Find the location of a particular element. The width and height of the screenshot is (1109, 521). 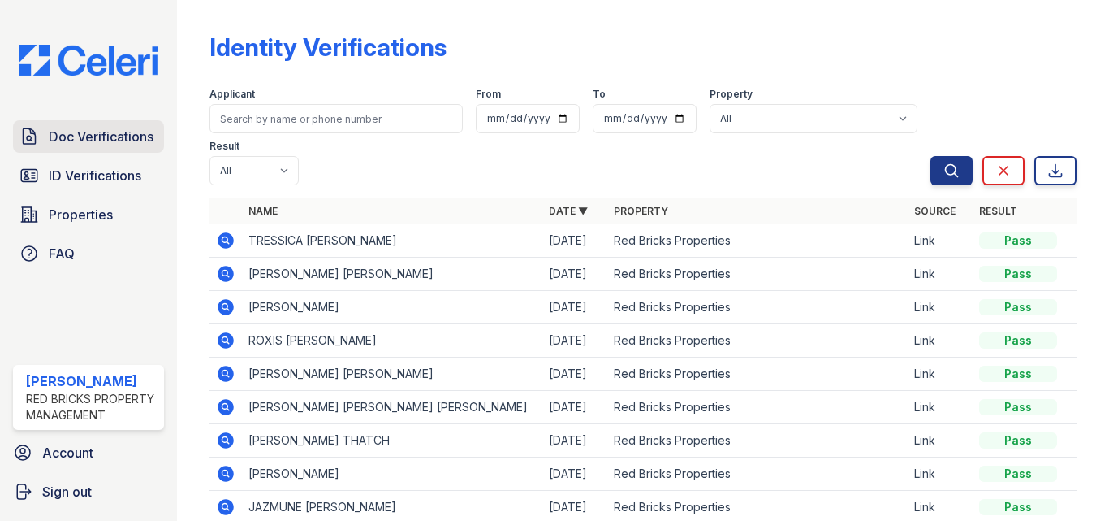

span: Doc Verifications is located at coordinates (101, 136).